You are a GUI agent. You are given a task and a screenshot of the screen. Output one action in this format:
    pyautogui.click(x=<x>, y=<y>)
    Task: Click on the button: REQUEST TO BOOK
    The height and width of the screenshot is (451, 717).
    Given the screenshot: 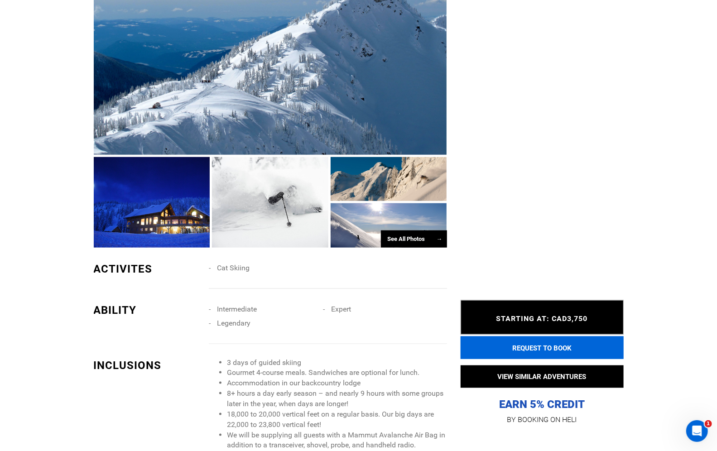 What is the action you would take?
    pyautogui.click(x=542, y=348)
    